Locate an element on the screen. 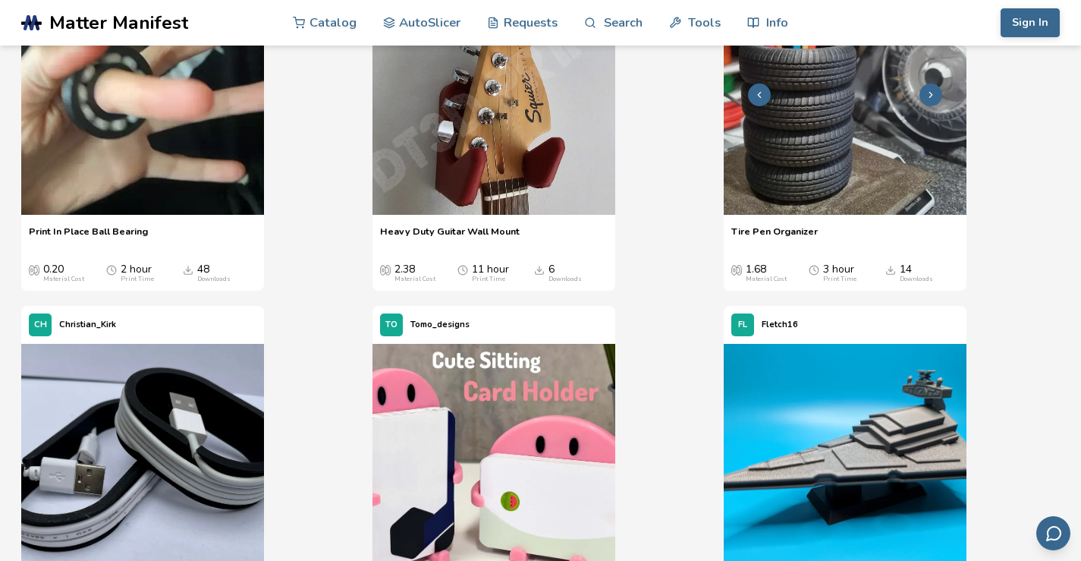 This screenshot has height=561, width=1081. p: Fletch16 is located at coordinates (780, 324).